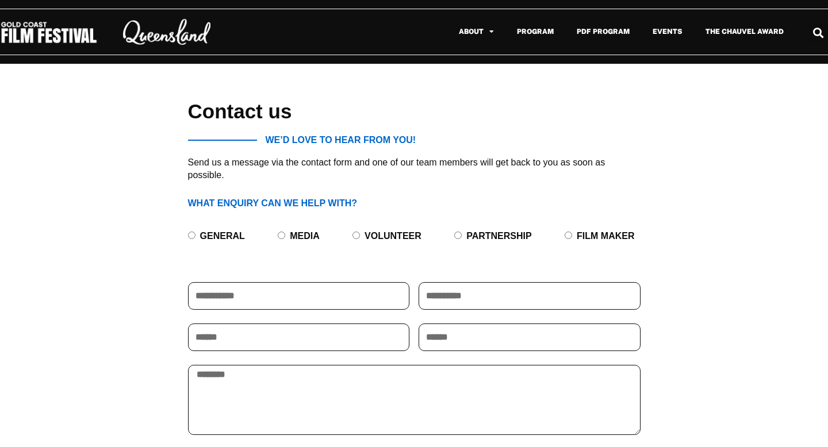 Image resolution: width=828 pixels, height=447 pixels. I want to click on label: Volunteer, so click(393, 236).